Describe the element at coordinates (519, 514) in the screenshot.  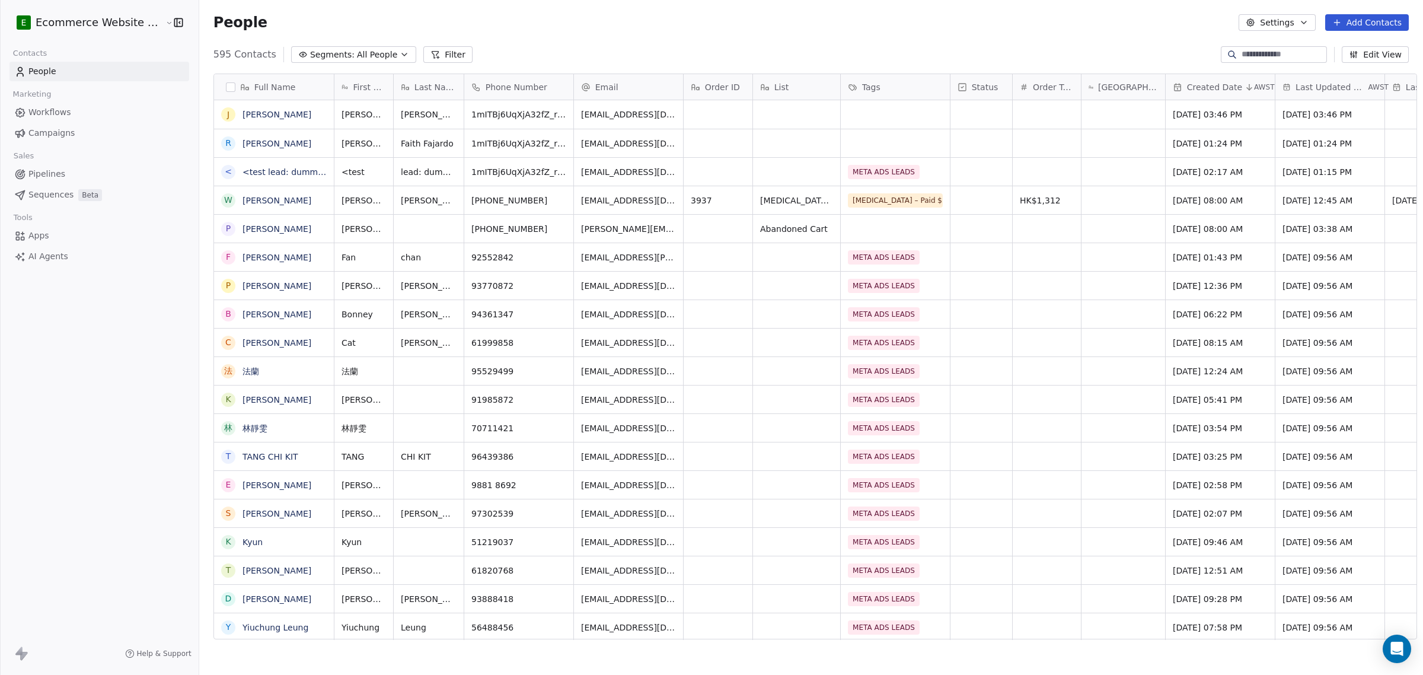
I see `span: 97302539` at that location.